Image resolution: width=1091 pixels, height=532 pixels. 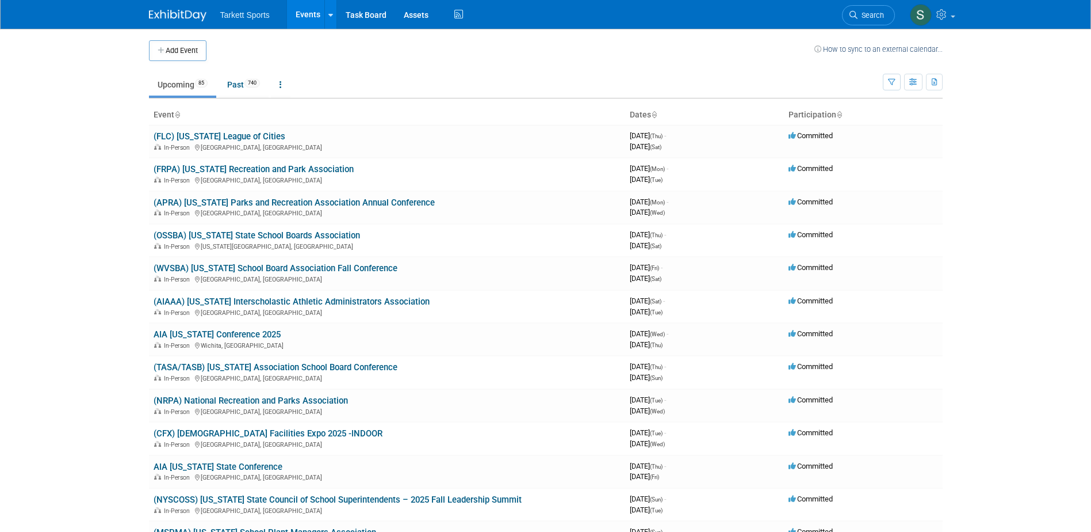 I want to click on a: Sort by Event Name, so click(x=177, y=114).